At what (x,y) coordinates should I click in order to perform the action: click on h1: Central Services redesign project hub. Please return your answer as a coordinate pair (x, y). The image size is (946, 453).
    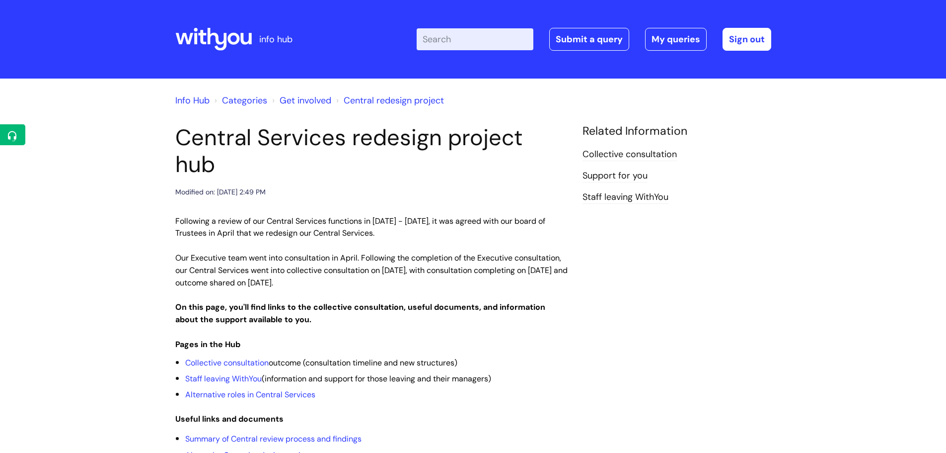
    Looking at the image, I should click on (372, 151).